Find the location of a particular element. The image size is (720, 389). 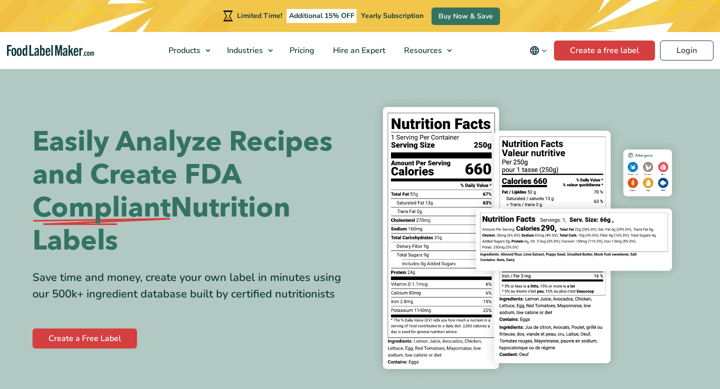

h1: Easily Analyze Recipes and Create FDA Nutrition Labels is located at coordinates (192, 191).